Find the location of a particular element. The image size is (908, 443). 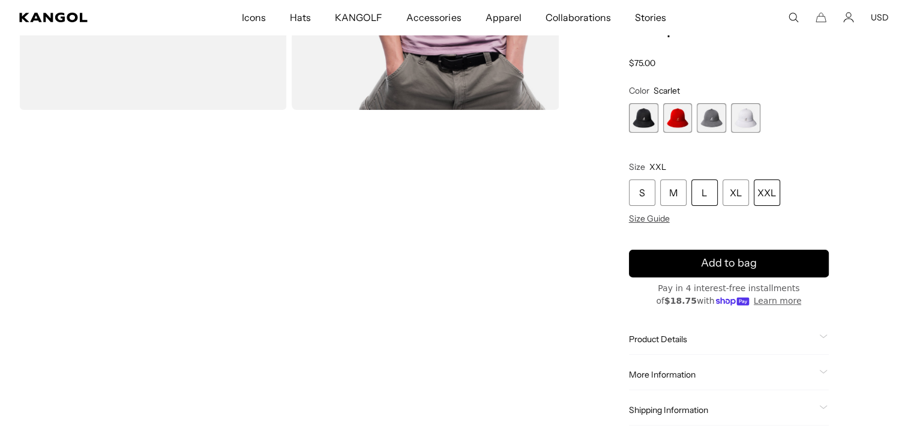

button: Cart is located at coordinates (821, 17).